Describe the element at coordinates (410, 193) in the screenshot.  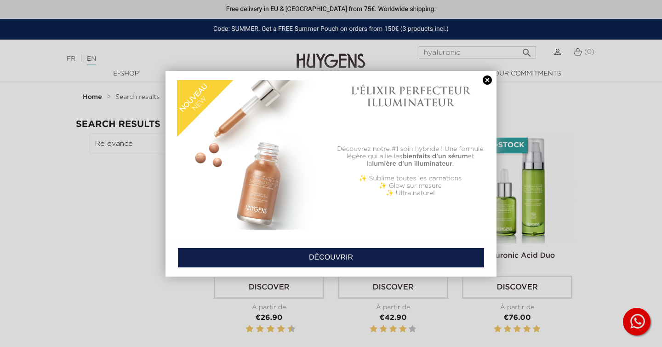
I see `p: ✨ Ultra naturel` at that location.